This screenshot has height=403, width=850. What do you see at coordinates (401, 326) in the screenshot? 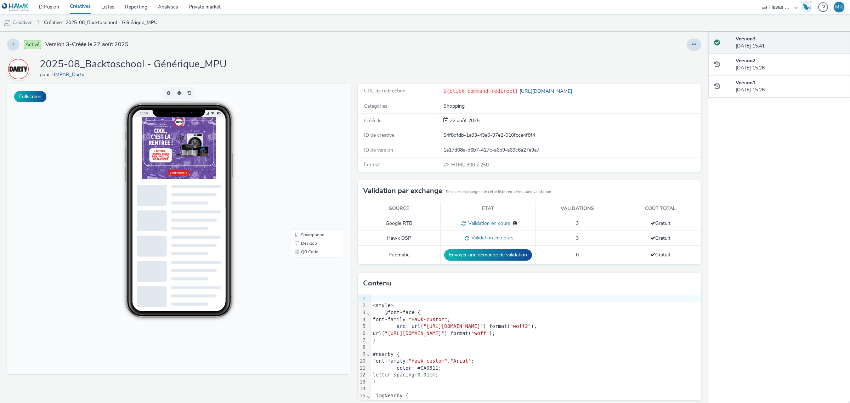
I see `span: src` at bounding box center [401, 326].